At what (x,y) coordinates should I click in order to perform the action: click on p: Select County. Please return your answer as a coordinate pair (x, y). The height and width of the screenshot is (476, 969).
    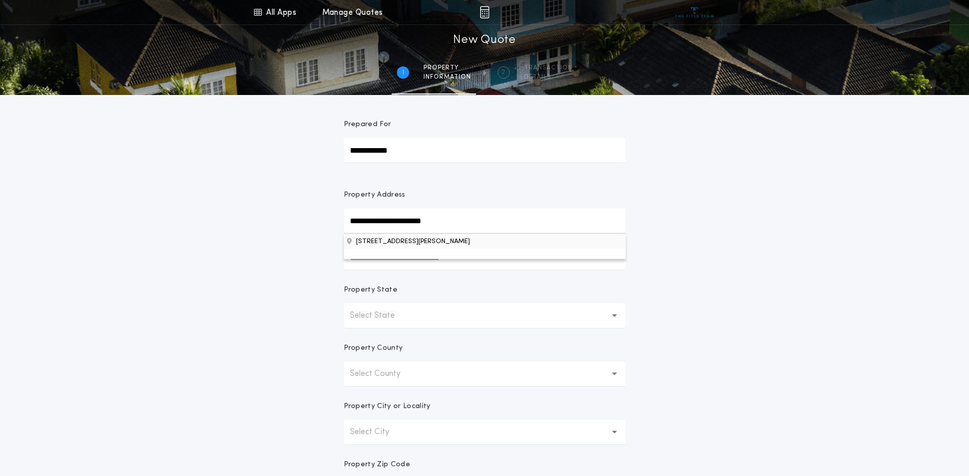
    Looking at the image, I should click on (383, 374).